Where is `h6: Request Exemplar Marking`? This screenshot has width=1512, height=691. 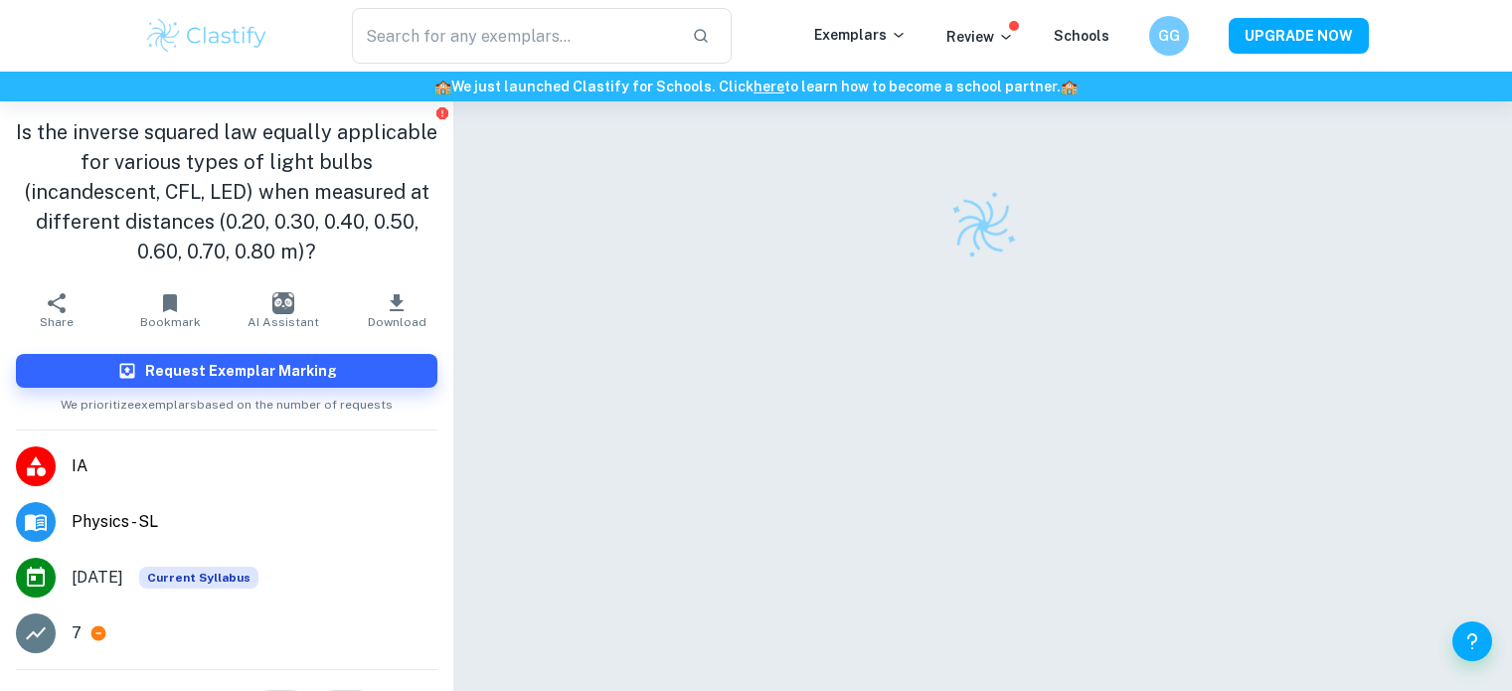
h6: Request Exemplar Marking is located at coordinates (241, 371).